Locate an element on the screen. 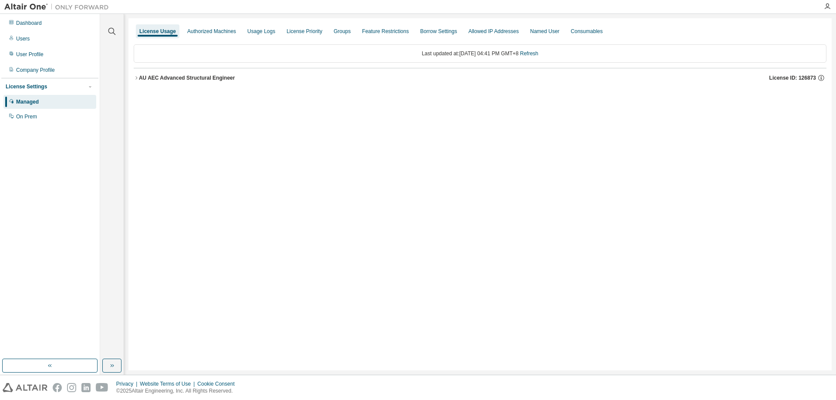 This screenshot has height=400, width=836. img: linkedin.svg is located at coordinates (86, 388).